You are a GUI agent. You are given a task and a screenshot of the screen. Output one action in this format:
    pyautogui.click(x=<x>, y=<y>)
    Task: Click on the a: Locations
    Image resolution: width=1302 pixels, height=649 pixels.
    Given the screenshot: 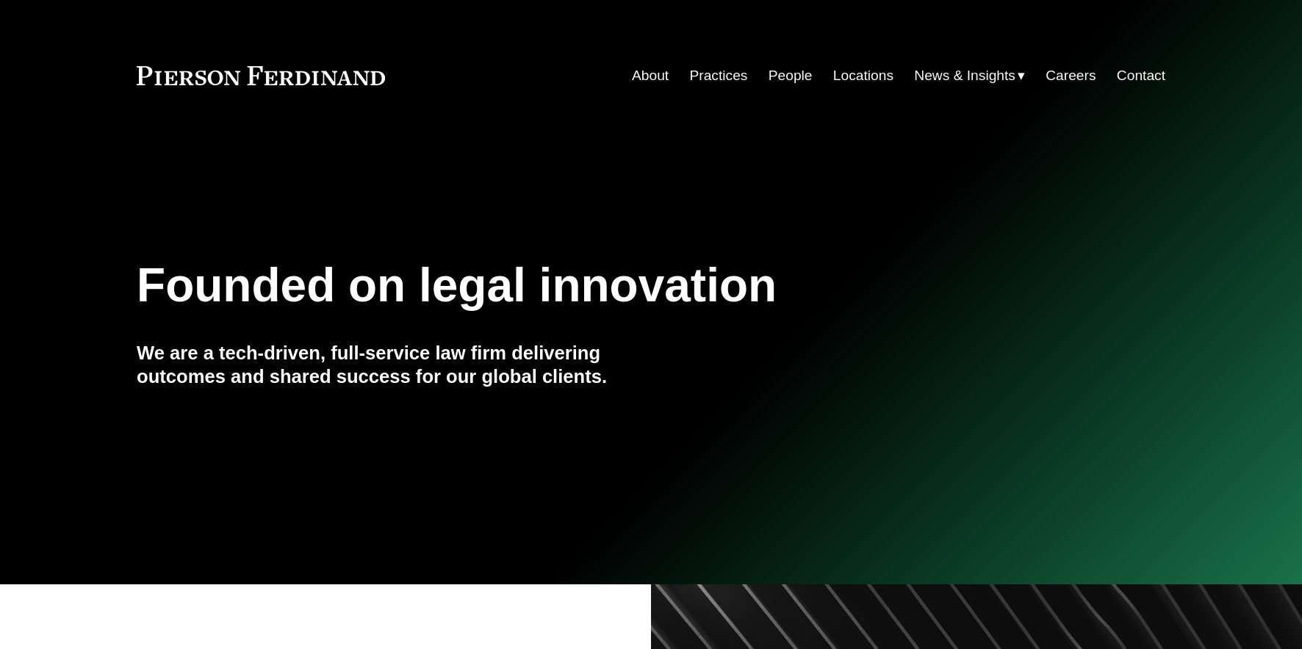 What is the action you would take?
    pyautogui.click(x=863, y=76)
    